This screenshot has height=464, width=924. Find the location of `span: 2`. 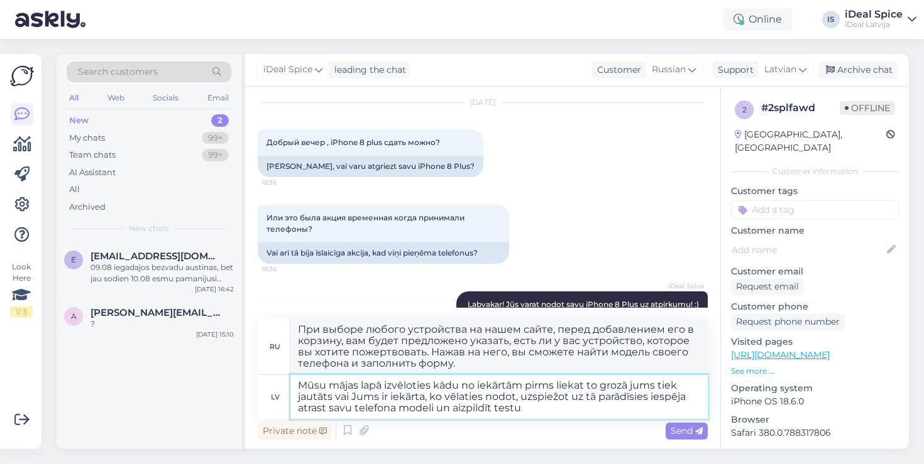

span: 2 is located at coordinates (744, 109).